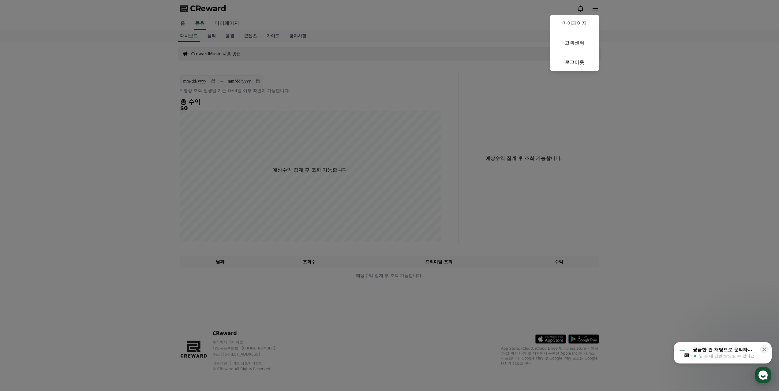  What do you see at coordinates (98, 206) in the screenshot?
I see `span: 설정` at bounding box center [98, 206].